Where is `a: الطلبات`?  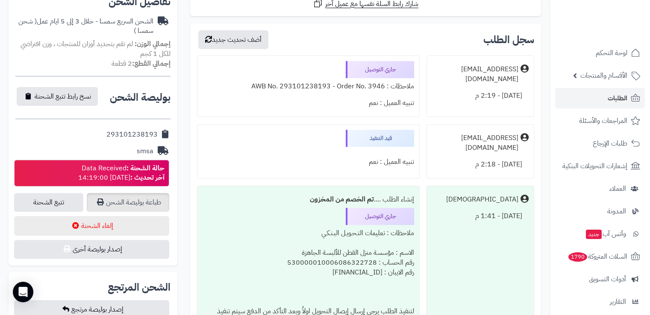
a: الطلبات is located at coordinates (600, 98).